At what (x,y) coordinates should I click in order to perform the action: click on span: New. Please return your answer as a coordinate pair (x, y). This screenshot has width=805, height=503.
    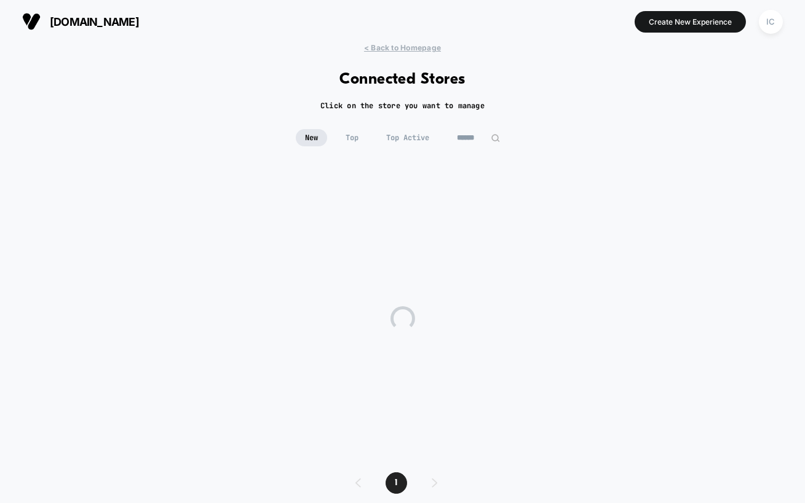
    Looking at the image, I should click on (311, 138).